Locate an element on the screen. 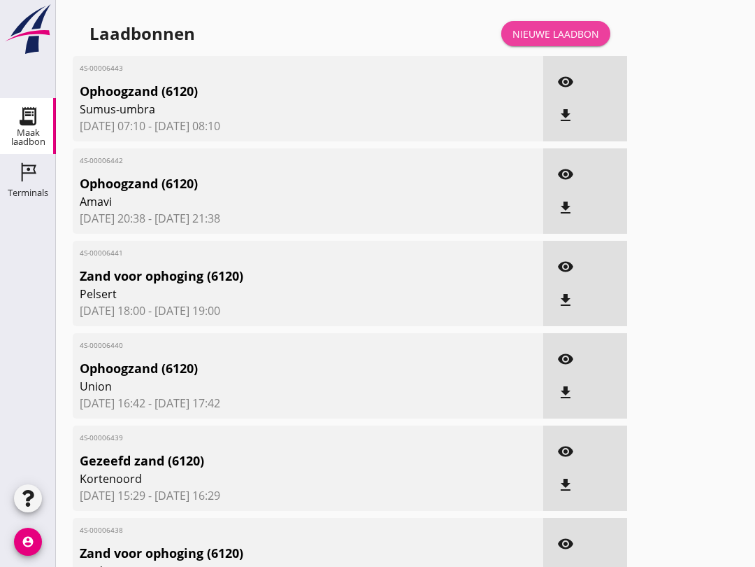 This screenshot has height=567, width=755. span: 4S-00006439 is located at coordinates (270, 437).